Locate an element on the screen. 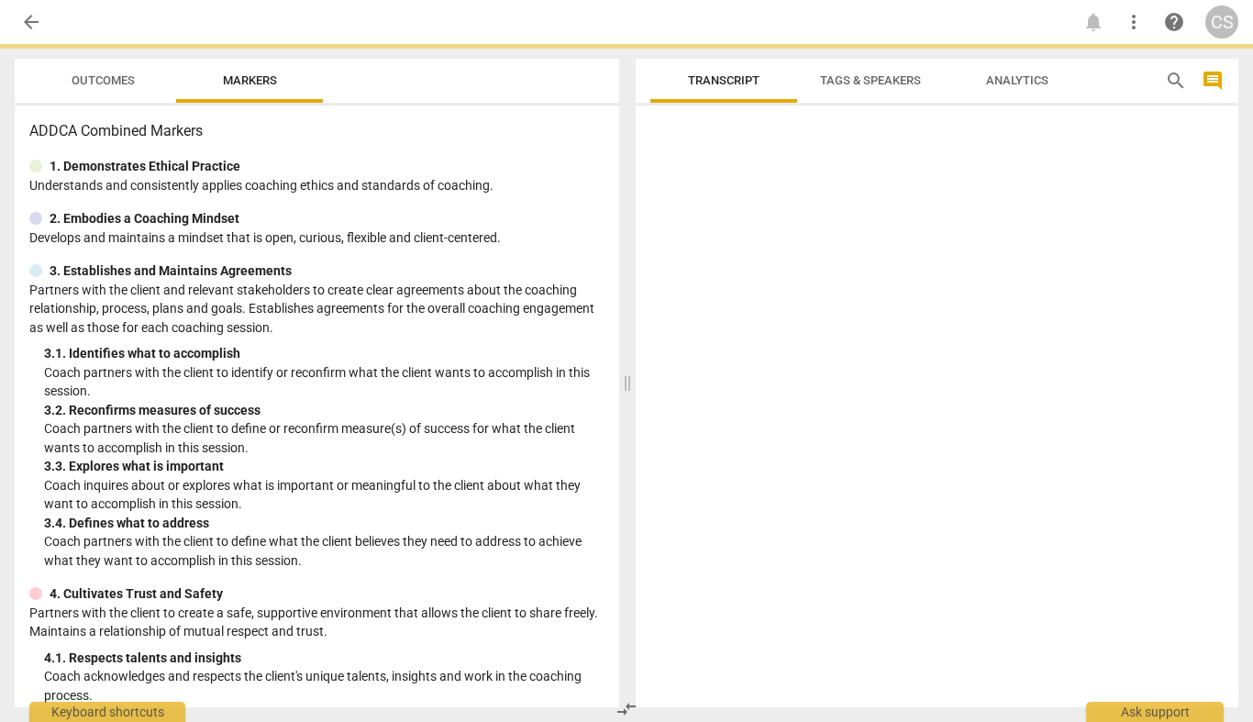 The image size is (1253, 722). p: Understands and consistently applies coaching ethics and standards of coaching. is located at coordinates (316, 185).